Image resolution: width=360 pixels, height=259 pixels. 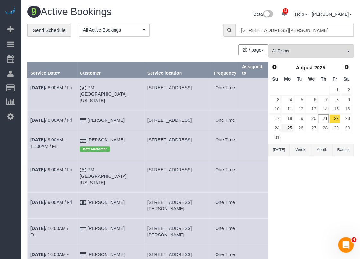 What do you see at coordinates (334, 128) in the screenshot?
I see `a: 29` at bounding box center [334, 128].